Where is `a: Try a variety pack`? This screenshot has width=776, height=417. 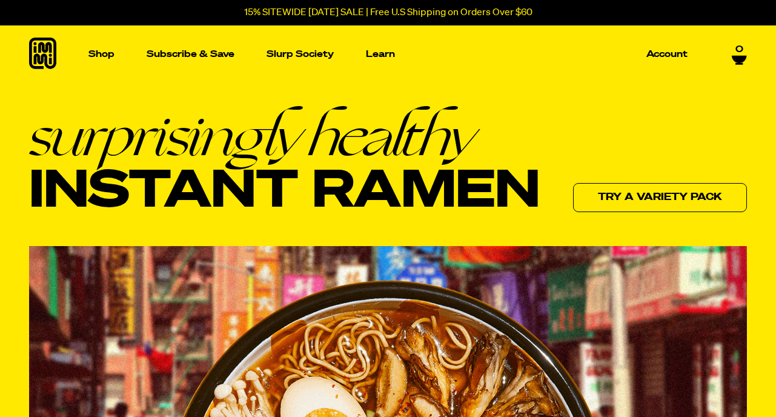
a: Try a variety pack is located at coordinates (659, 197).